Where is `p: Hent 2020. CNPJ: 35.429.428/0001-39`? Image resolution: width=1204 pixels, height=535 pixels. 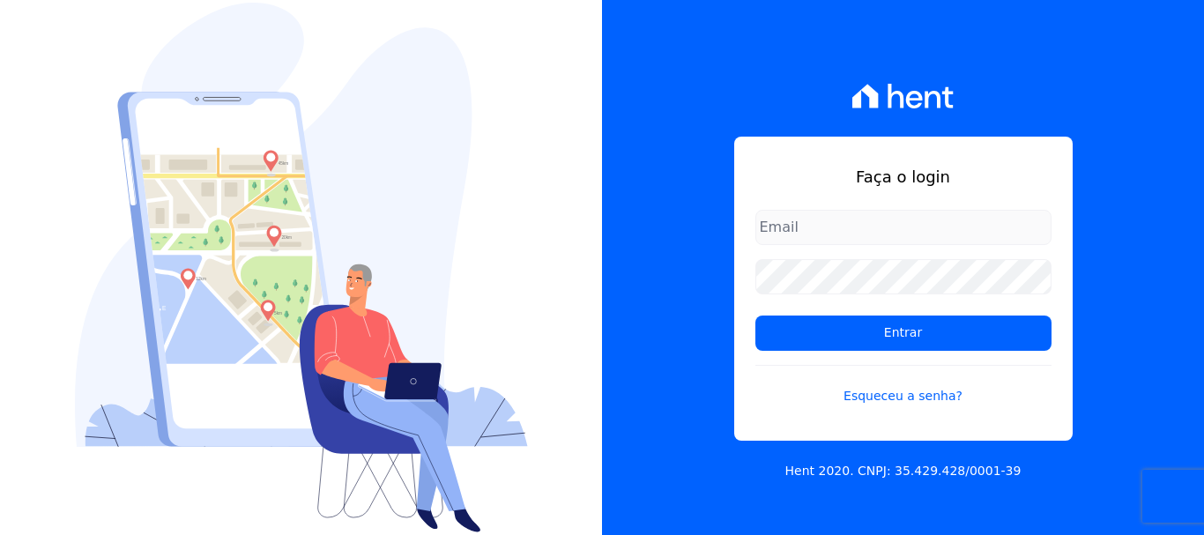 p: Hent 2020. CNPJ: 35.429.428/0001-39 is located at coordinates (903, 470).